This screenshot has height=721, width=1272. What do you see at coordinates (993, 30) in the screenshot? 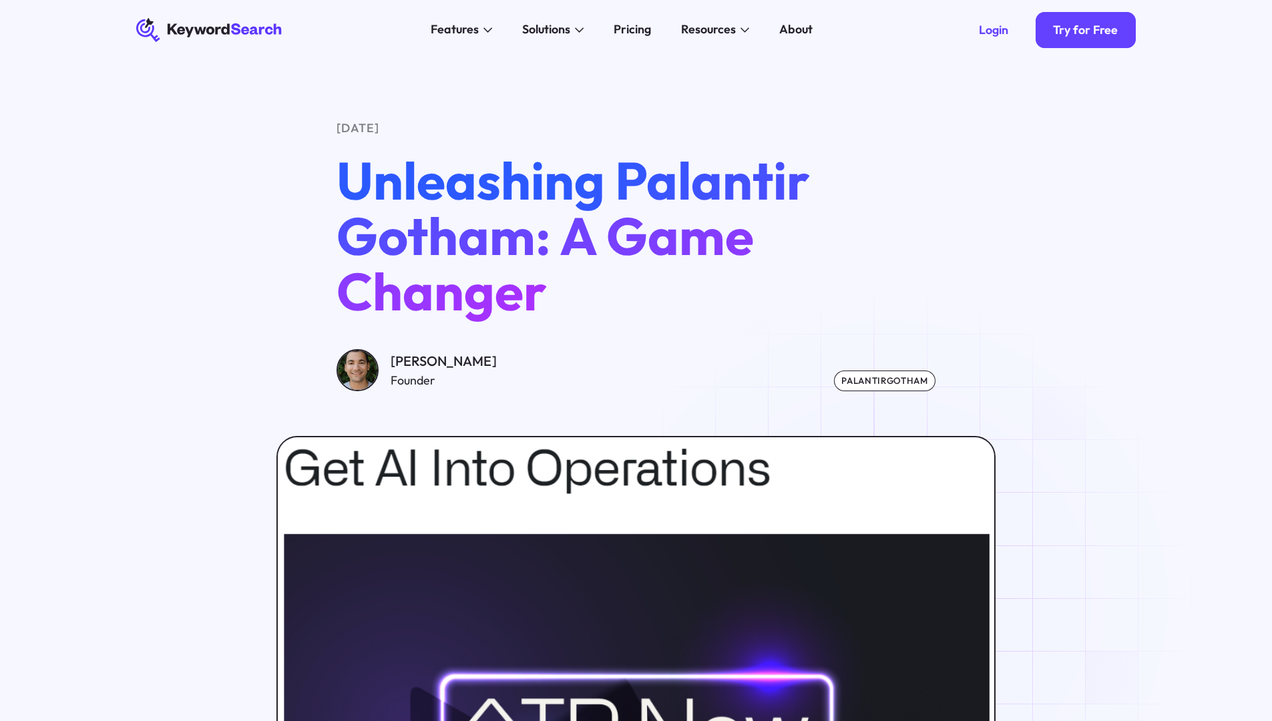
I see `div: Login` at bounding box center [993, 30].